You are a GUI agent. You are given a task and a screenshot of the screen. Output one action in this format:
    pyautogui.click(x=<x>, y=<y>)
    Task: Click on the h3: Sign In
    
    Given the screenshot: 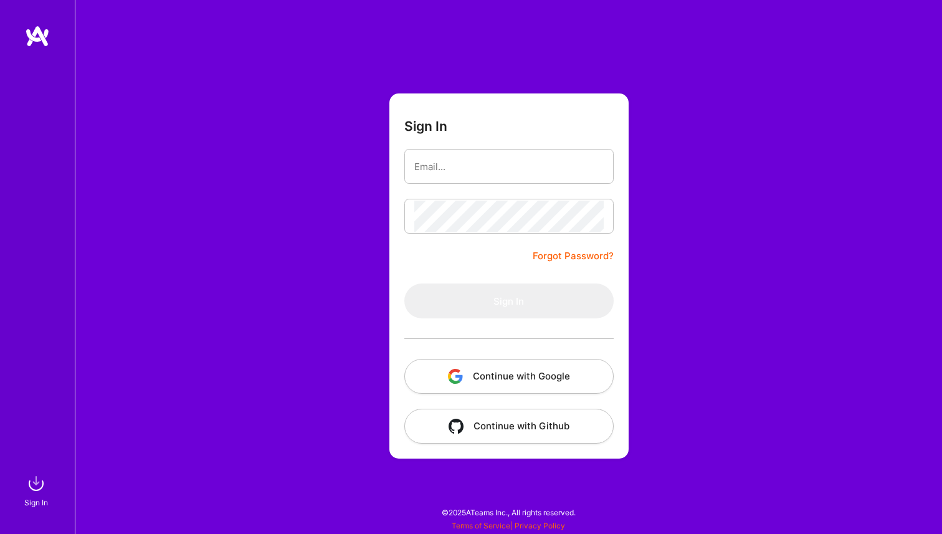 What is the action you would take?
    pyautogui.click(x=425, y=126)
    